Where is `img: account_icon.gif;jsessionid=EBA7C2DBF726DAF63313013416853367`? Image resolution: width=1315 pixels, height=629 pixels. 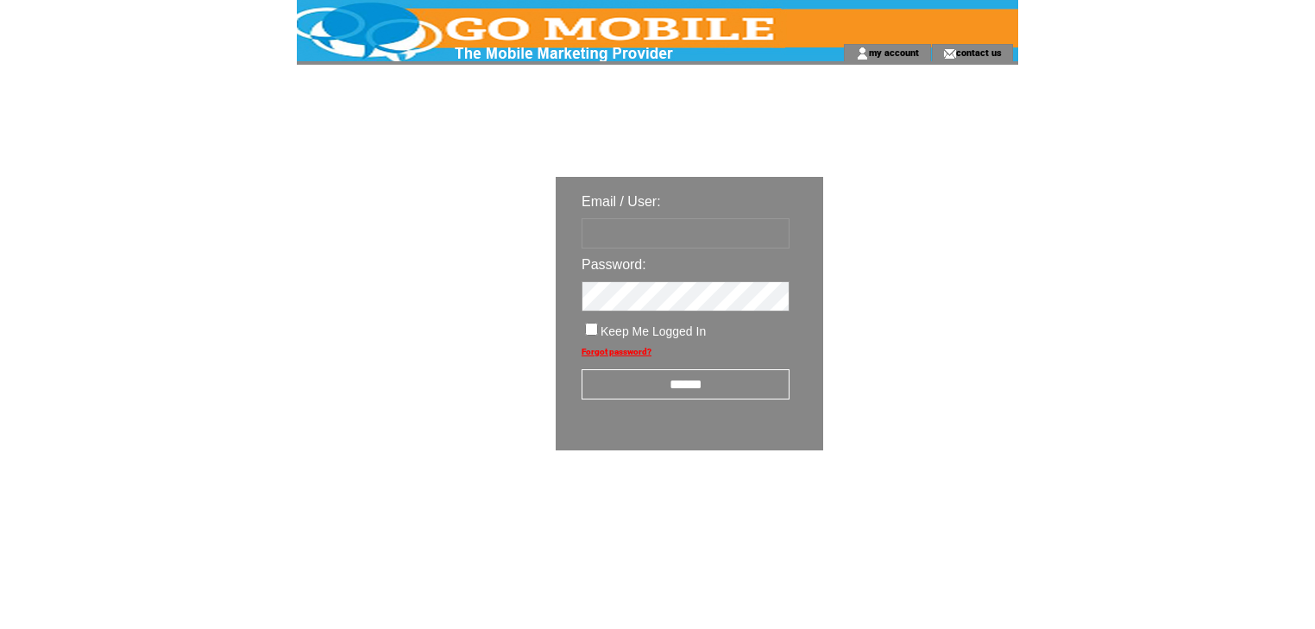
img: account_icon.gif;jsessionid=EBA7C2DBF726DAF63313013416853367 is located at coordinates (862, 53).